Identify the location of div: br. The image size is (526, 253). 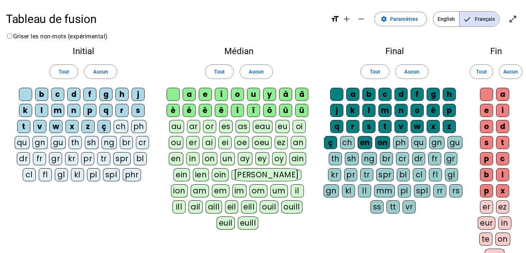
(387, 159).